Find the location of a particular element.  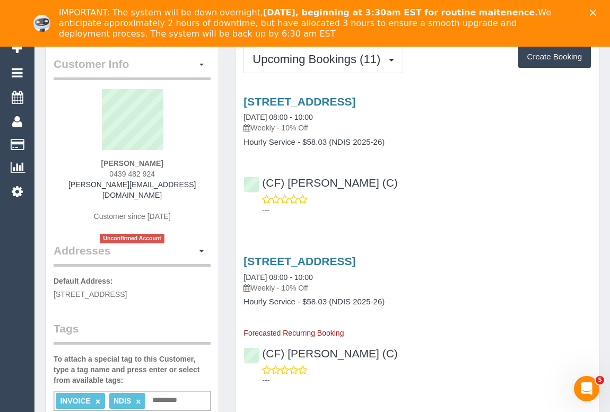

button: Upcoming Bookings (11) is located at coordinates (323, 59).